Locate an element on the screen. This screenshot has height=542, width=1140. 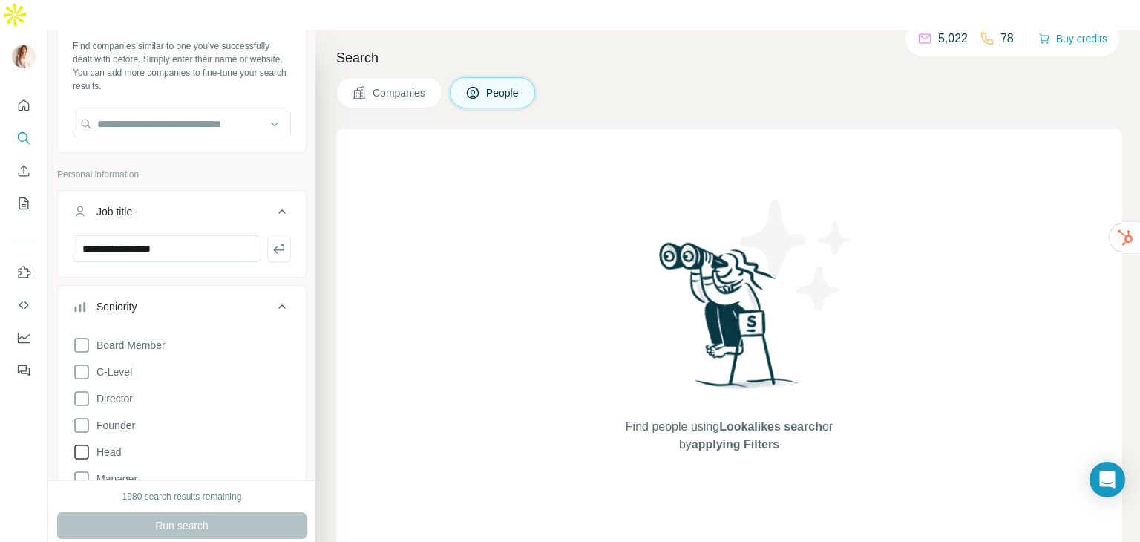
span: C-Level is located at coordinates (111, 372).